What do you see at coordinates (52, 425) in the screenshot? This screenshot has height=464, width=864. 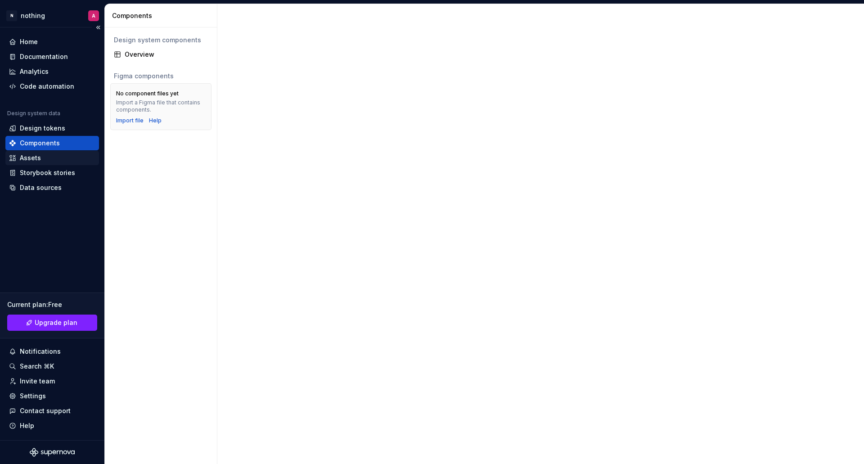 I see `button: Help` at bounding box center [52, 425].